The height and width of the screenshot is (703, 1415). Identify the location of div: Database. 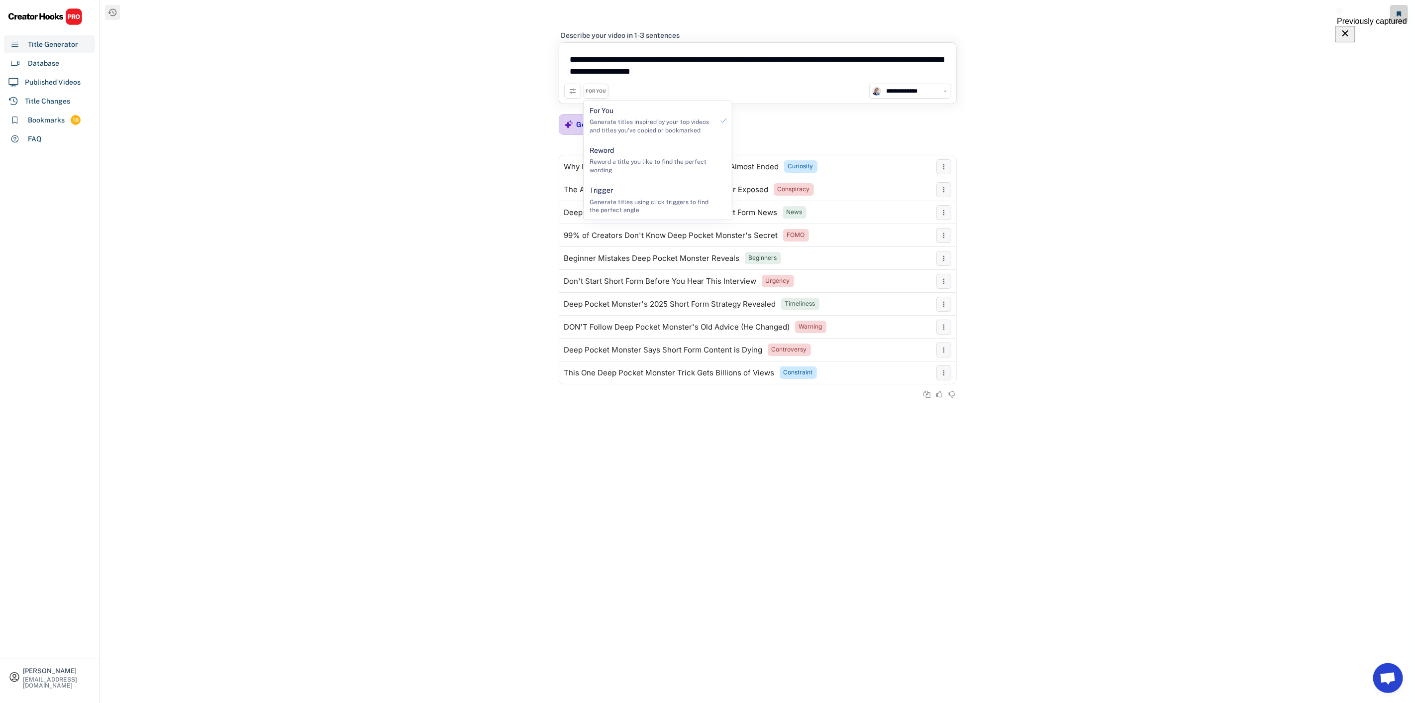
(43, 63).